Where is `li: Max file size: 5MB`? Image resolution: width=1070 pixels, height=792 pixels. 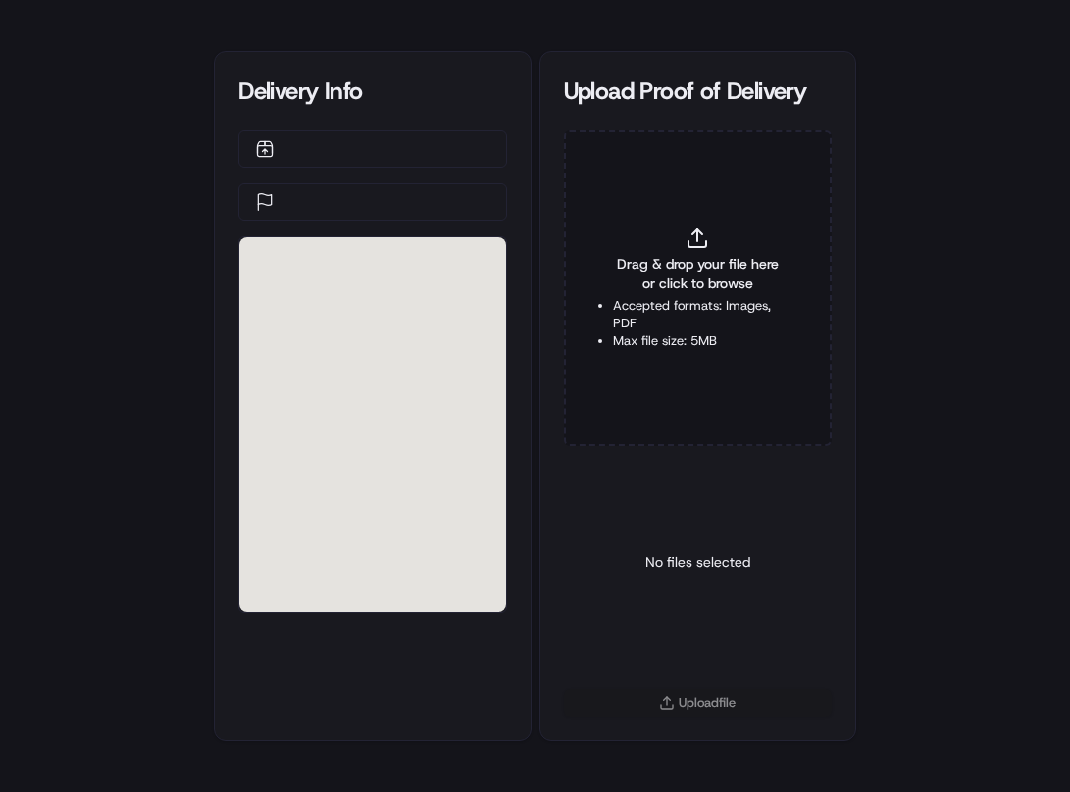
li: Max file size: 5MB is located at coordinates (697, 341).